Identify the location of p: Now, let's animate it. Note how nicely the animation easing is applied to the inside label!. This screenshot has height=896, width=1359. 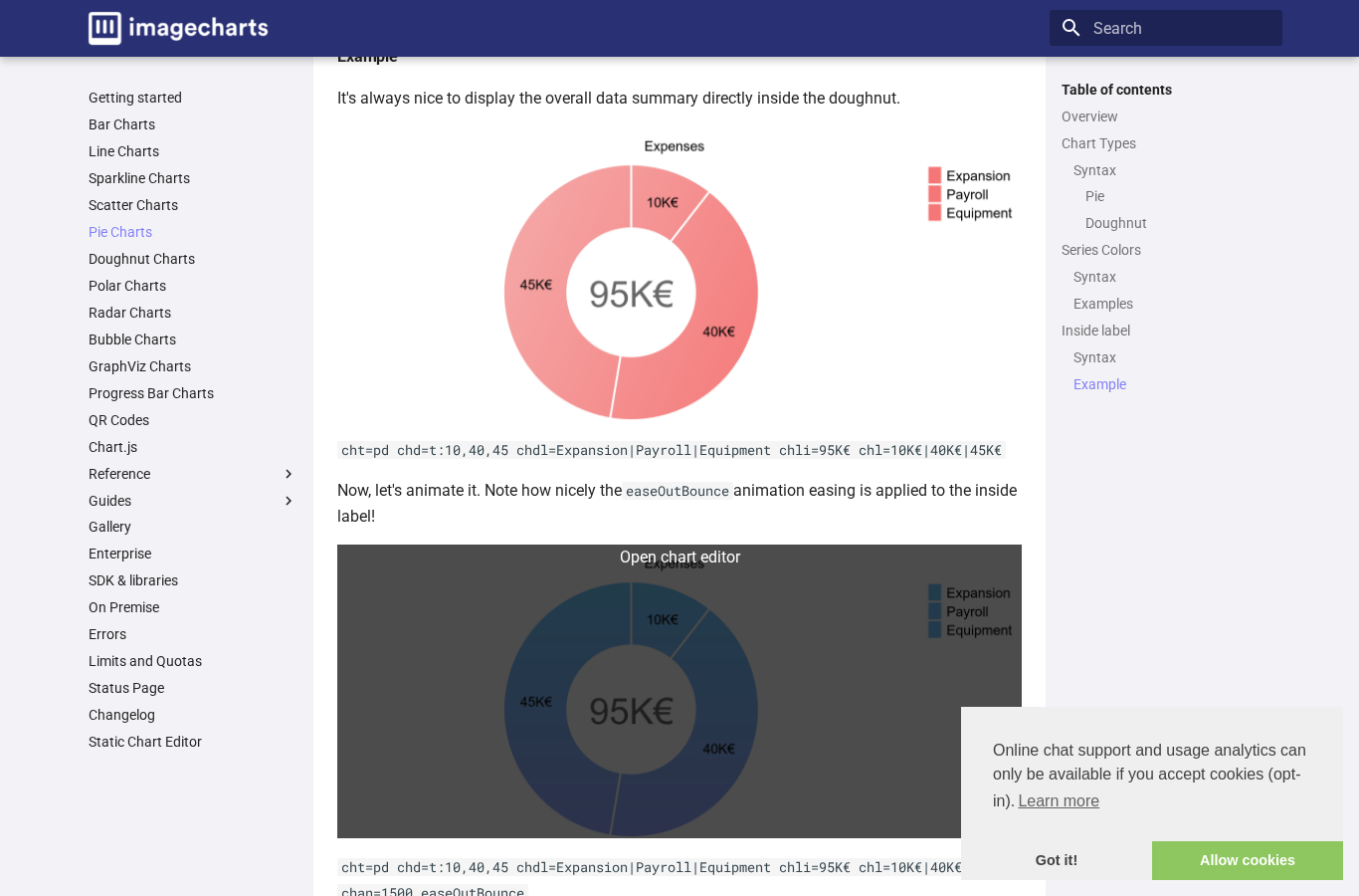
(680, 503).